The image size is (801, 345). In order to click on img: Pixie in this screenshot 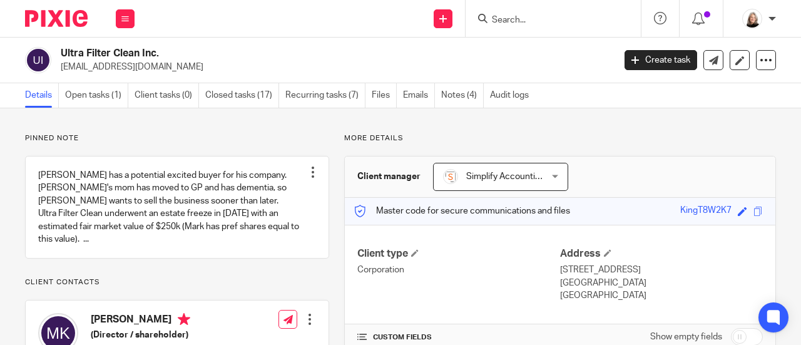, I will do `click(56, 18)`.